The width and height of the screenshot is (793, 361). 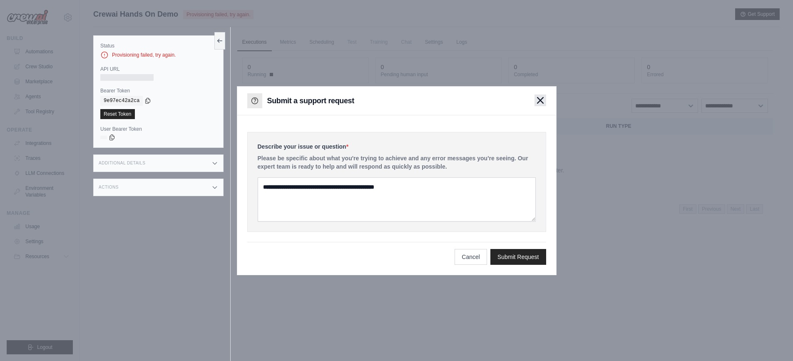 I want to click on button: Submit Request, so click(x=518, y=257).